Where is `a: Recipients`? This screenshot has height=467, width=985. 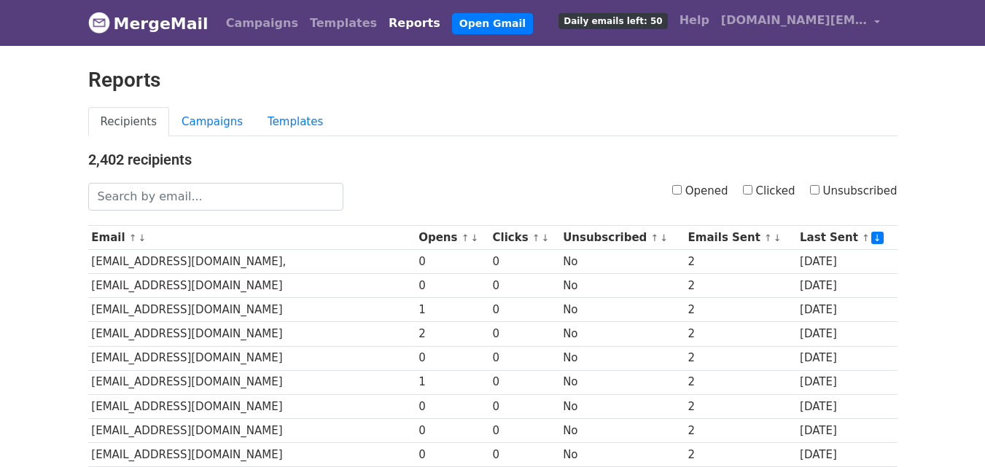 a: Recipients is located at coordinates (129, 122).